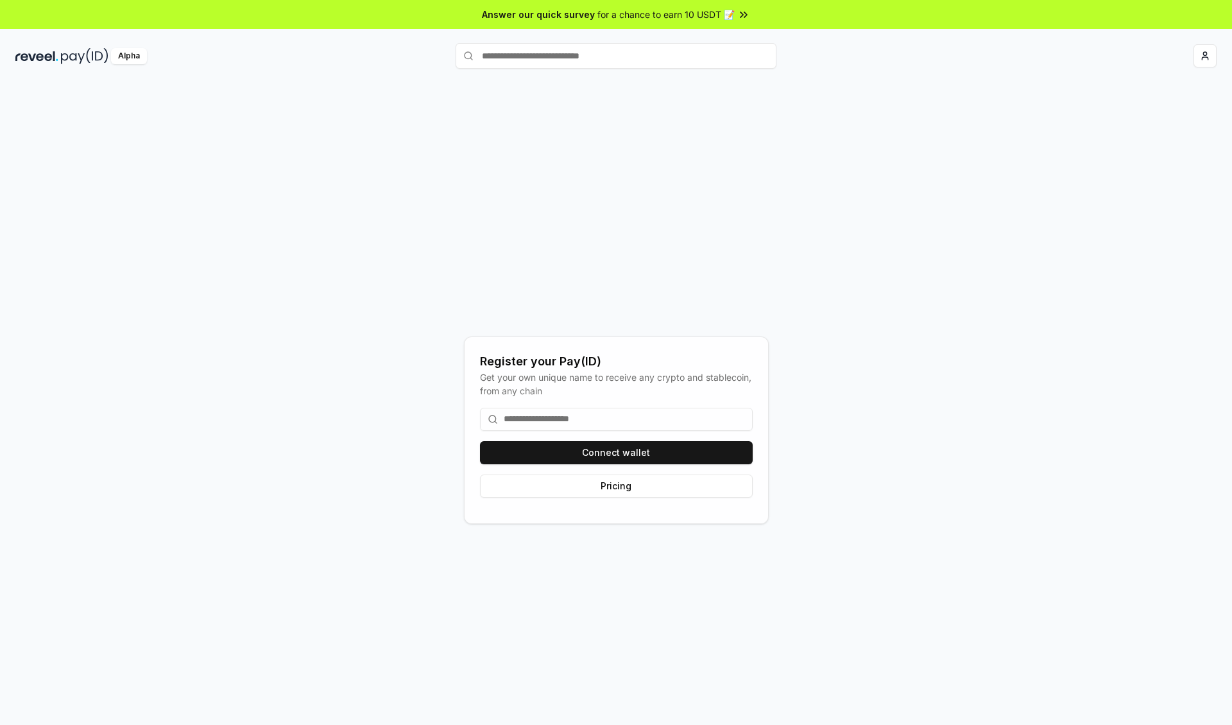 The width and height of the screenshot is (1232, 725). What do you see at coordinates (37, 56) in the screenshot?
I see `img: reveel_dark` at bounding box center [37, 56].